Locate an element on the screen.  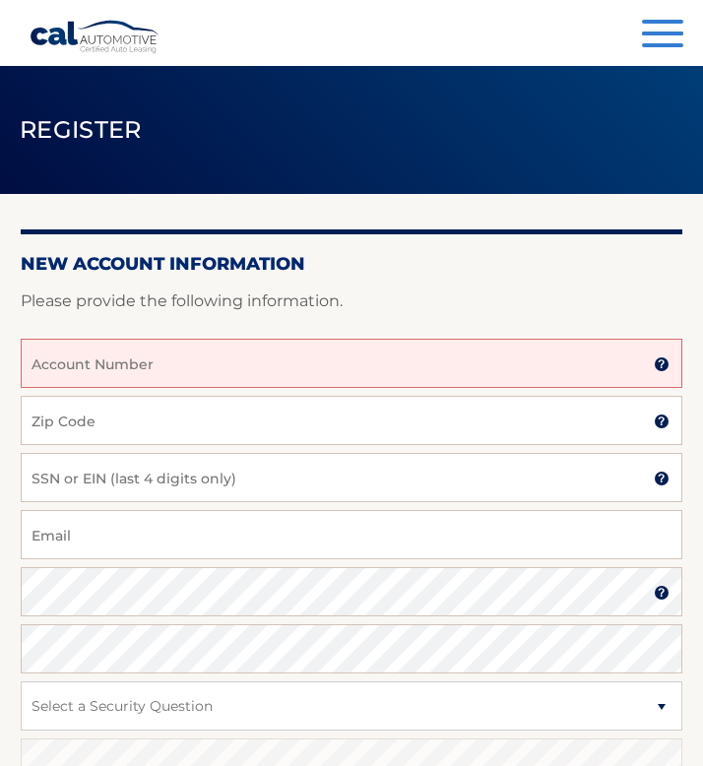
input: Account Number is located at coordinates (351, 363).